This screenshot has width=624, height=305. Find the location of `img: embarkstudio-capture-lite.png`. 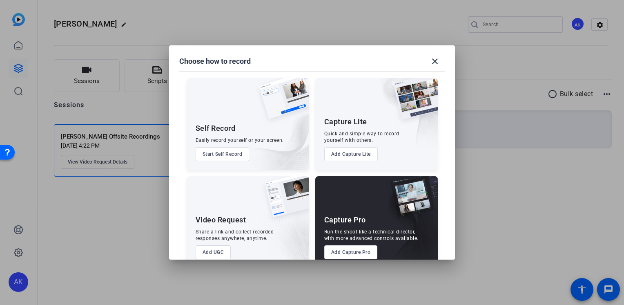

img: embarkstudio-capture-lite.png is located at coordinates (401, 119).